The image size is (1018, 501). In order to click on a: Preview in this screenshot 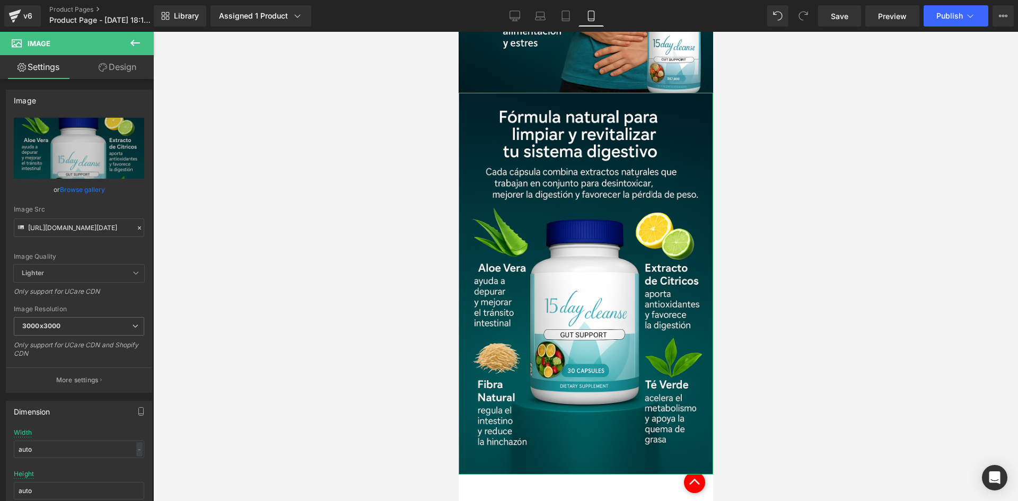, I will do `click(892, 16)`.